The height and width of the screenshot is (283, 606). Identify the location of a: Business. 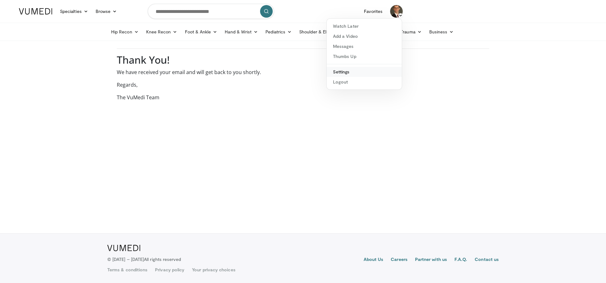
(442, 32).